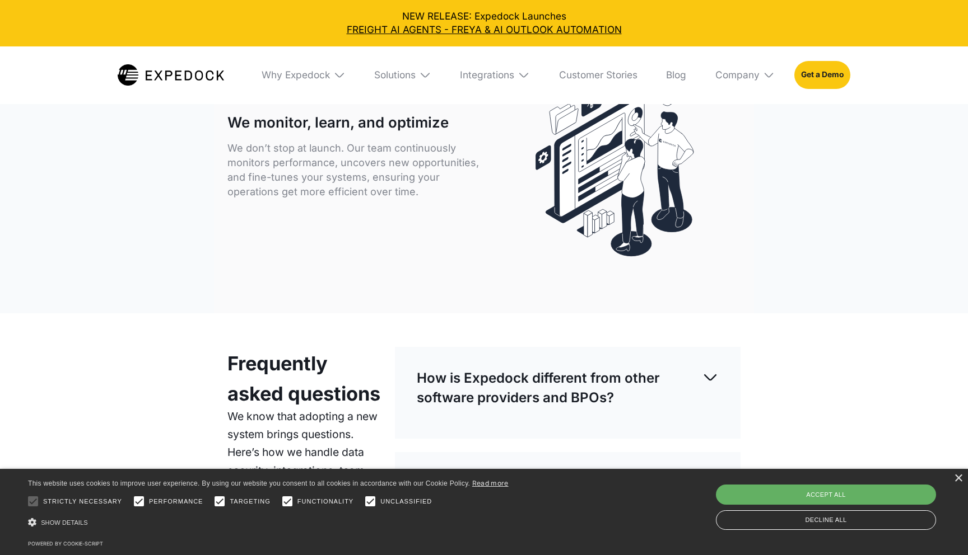 The height and width of the screenshot is (555, 968). What do you see at coordinates (490, 483) in the screenshot?
I see `a: Read more` at bounding box center [490, 483].